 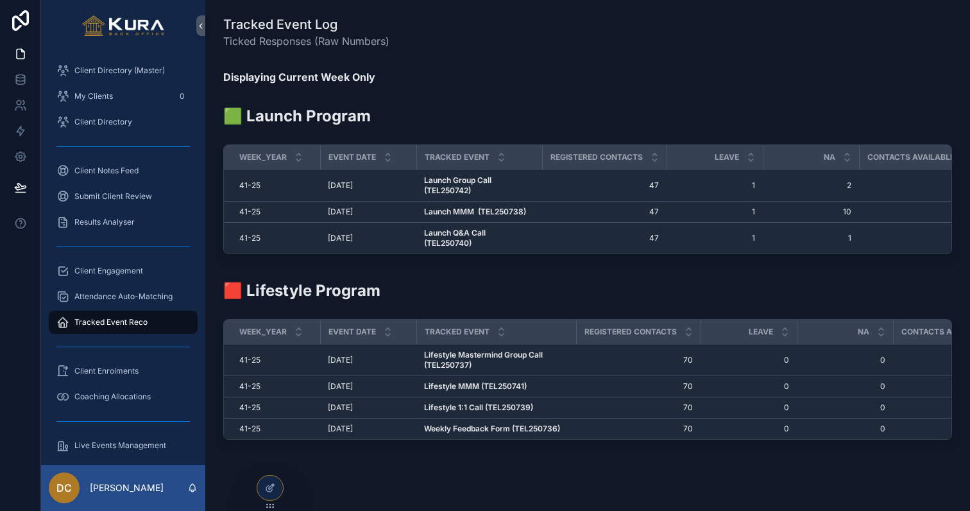 I want to click on a: Attendance Auto-Matching, so click(x=123, y=296).